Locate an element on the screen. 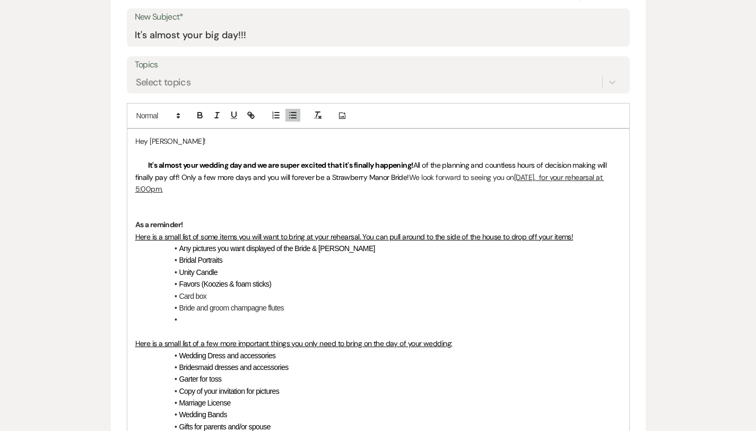  span: Favors (Koozies & foam sticks) is located at coordinates (225, 284).